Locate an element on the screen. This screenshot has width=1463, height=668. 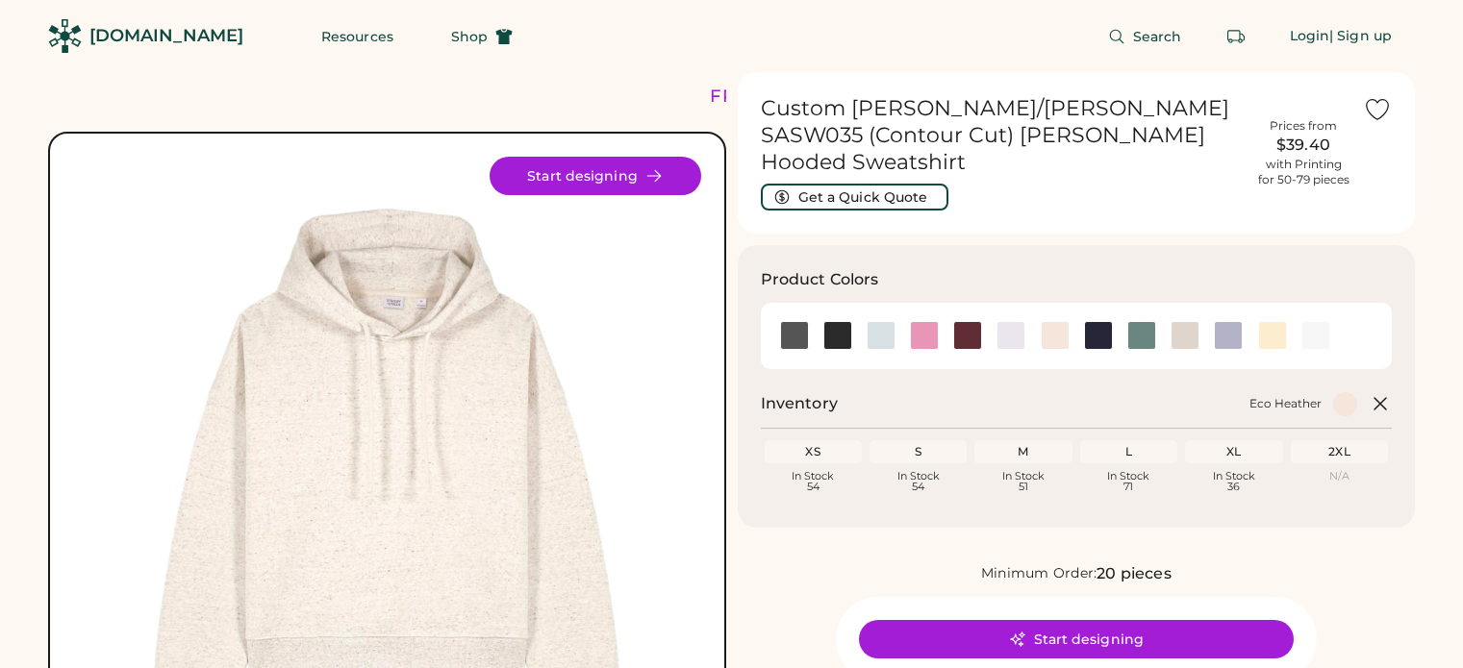
img: Anthracite Swatch Image is located at coordinates (794, 337).